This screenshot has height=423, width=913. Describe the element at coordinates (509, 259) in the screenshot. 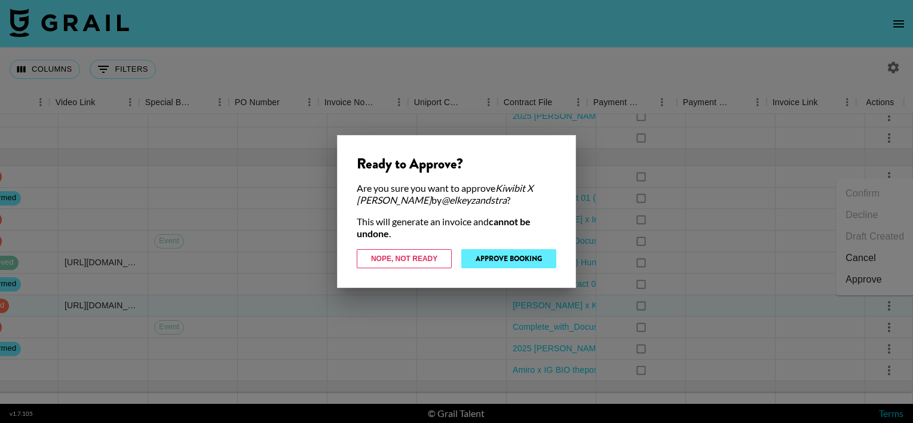

I see `button: Approve Booking` at that location.